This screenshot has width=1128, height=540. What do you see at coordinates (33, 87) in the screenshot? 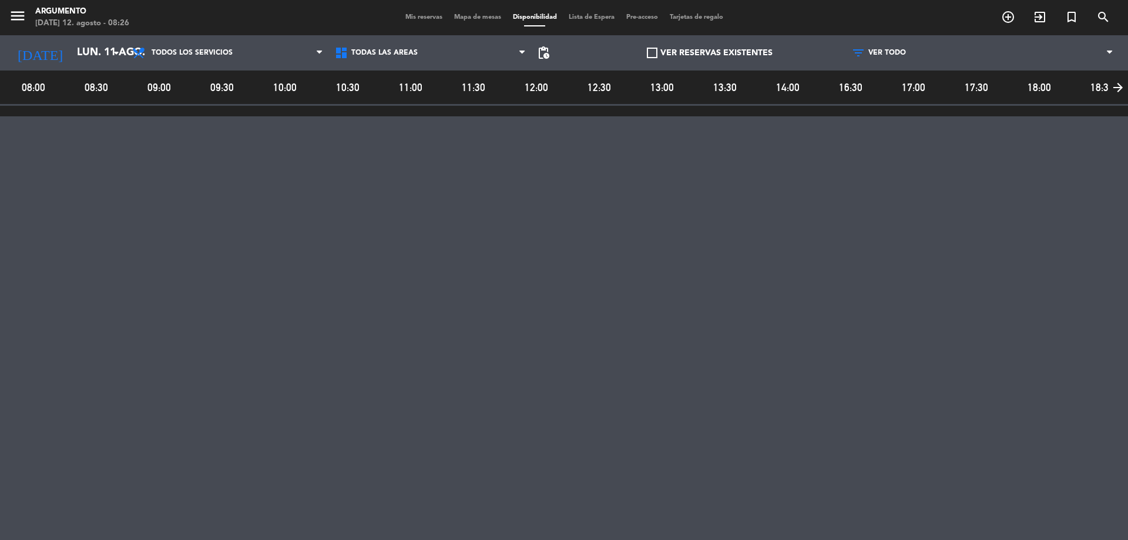
I see `span: 08:00` at bounding box center [33, 87].